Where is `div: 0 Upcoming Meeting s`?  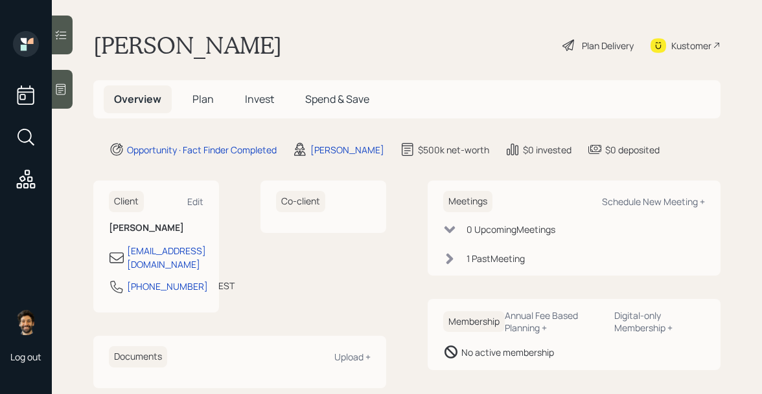 div: 0 Upcoming Meeting s is located at coordinates (510, 229).